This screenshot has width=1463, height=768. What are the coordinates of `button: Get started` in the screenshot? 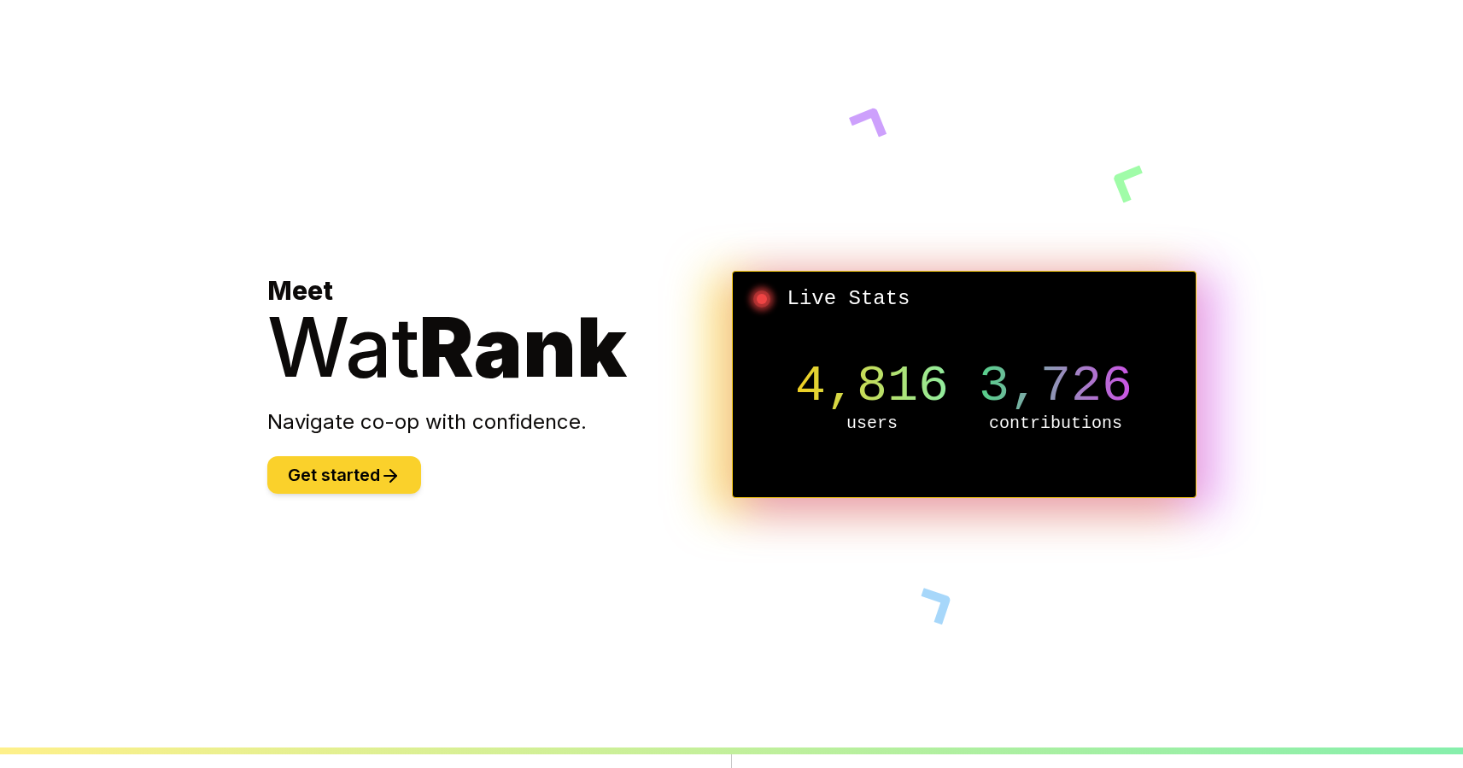 It's located at (344, 475).